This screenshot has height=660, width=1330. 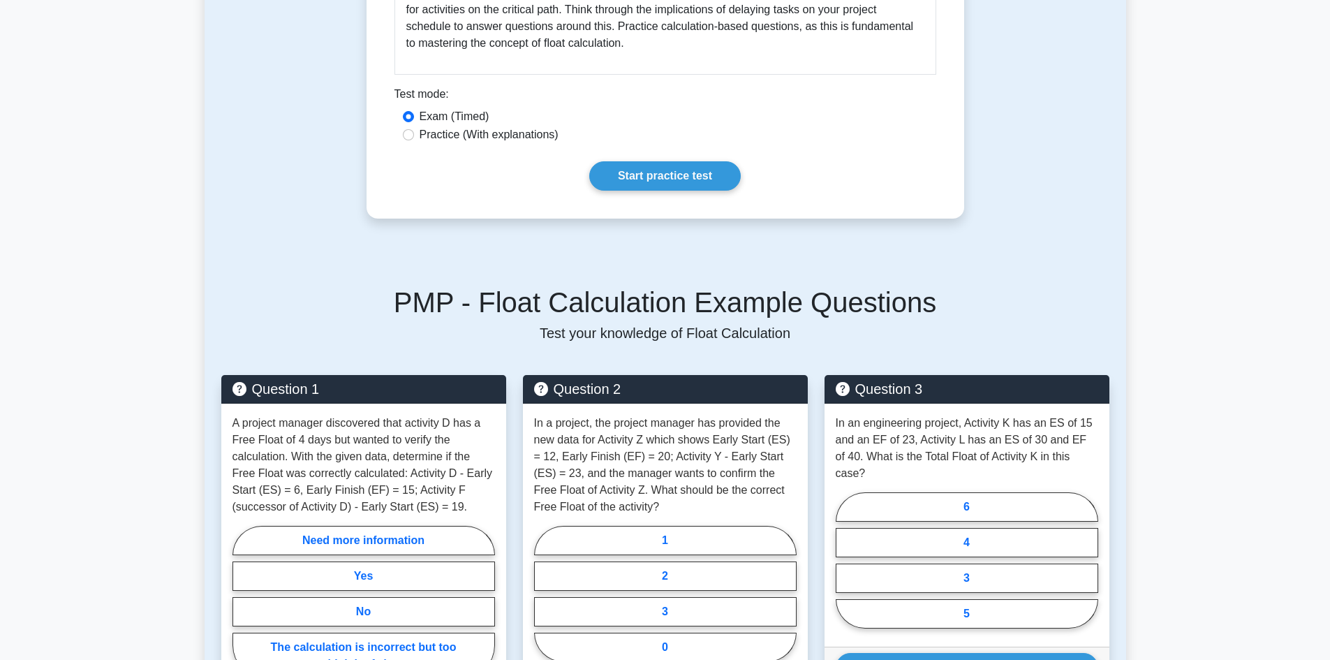 What do you see at coordinates (666, 389) in the screenshot?
I see `h5: Question 2` at bounding box center [666, 389].